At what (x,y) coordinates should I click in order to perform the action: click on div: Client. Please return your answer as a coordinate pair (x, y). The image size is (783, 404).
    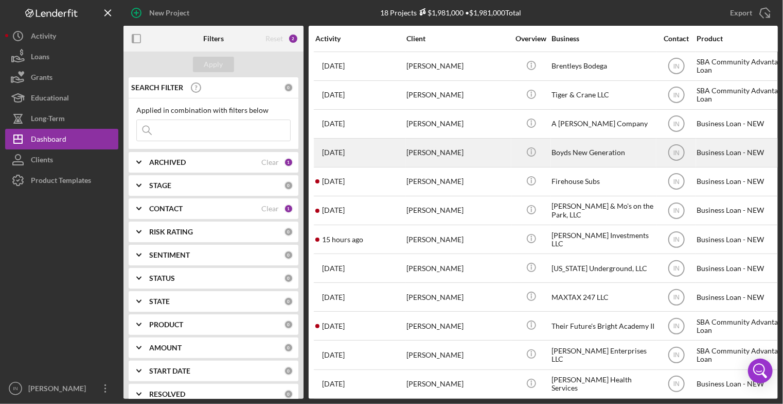
    Looking at the image, I should click on (458, 39).